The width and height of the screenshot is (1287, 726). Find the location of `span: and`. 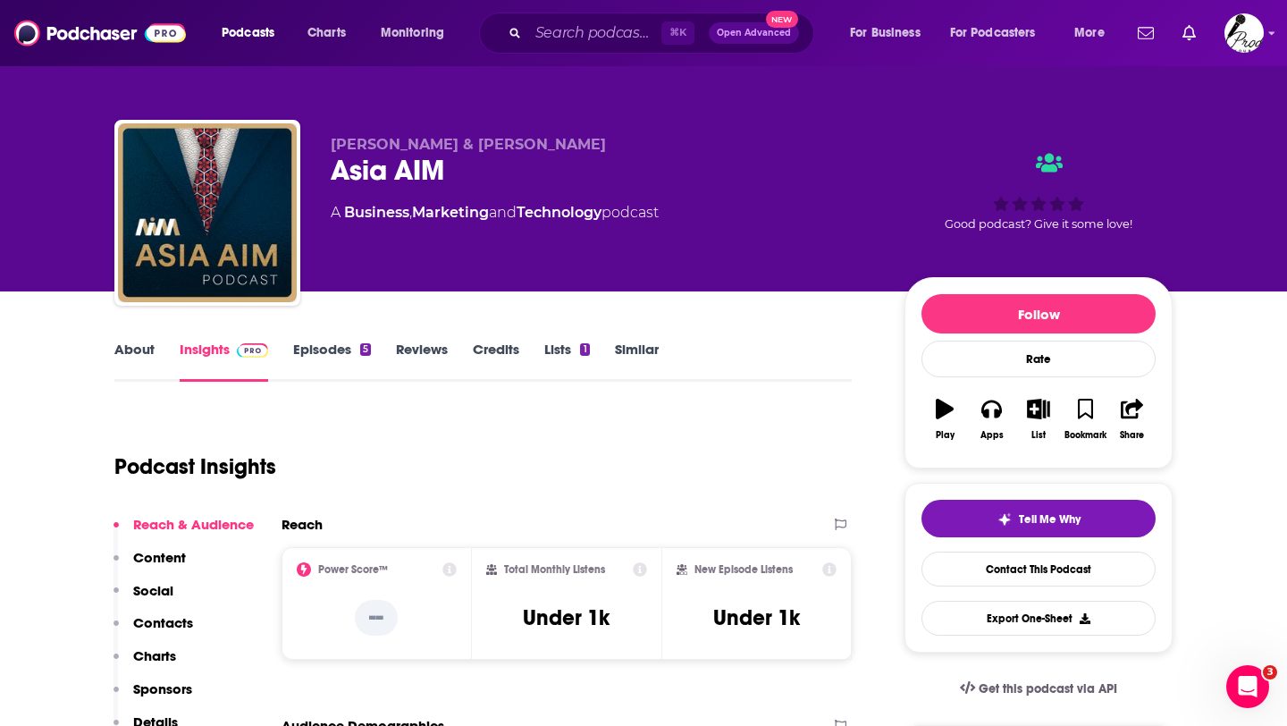

span: and is located at coordinates (502, 212).